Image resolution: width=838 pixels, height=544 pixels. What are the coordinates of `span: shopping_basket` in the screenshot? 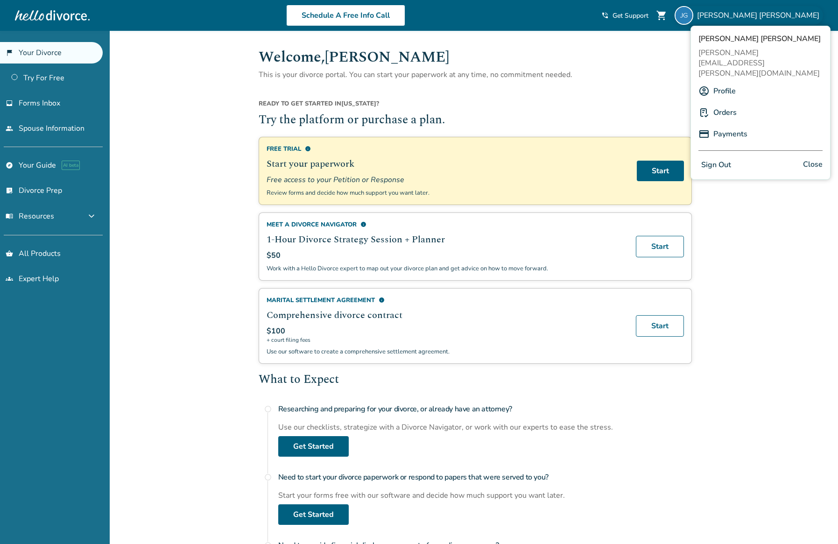 It's located at (9, 253).